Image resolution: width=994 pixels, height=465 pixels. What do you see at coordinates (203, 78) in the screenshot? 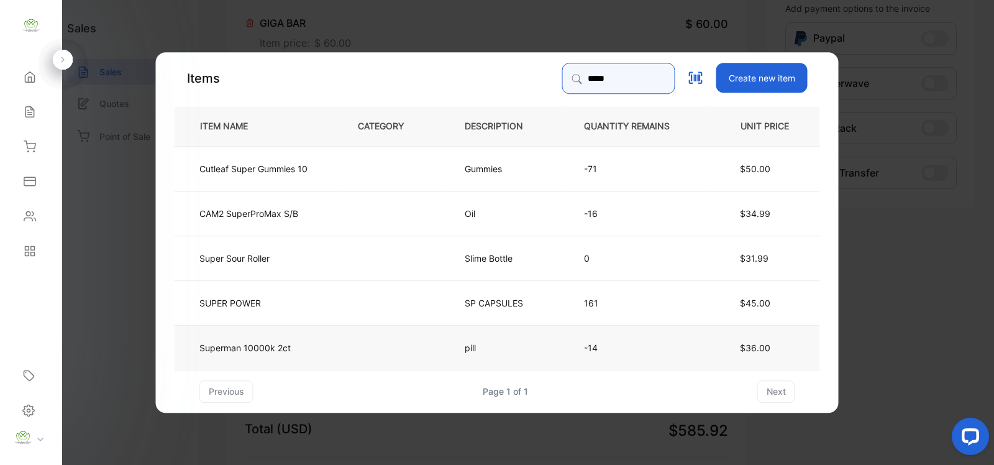
I see `p: Items` at bounding box center [203, 78].